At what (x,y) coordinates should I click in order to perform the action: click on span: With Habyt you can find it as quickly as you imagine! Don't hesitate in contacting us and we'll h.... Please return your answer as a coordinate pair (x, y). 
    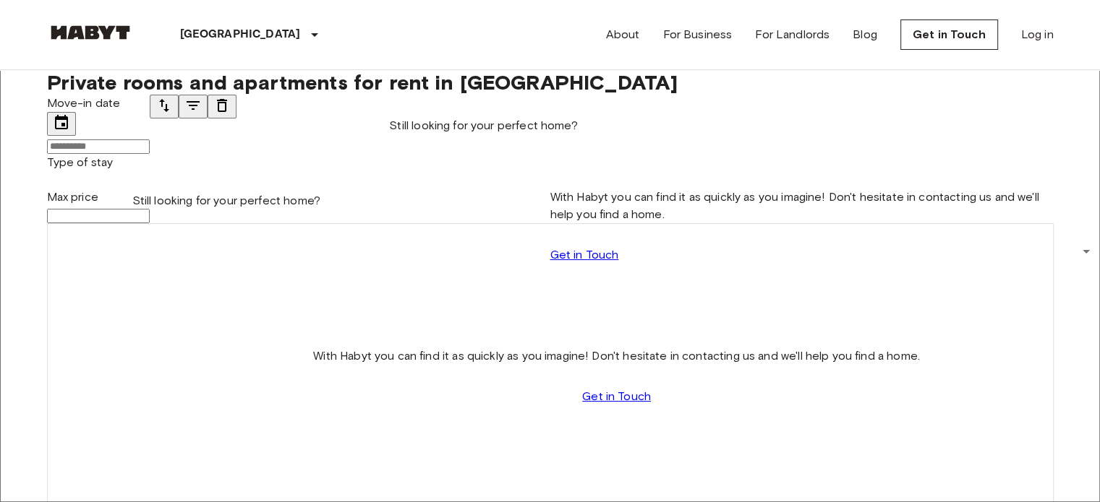
    Looking at the image, I should click on (616, 356).